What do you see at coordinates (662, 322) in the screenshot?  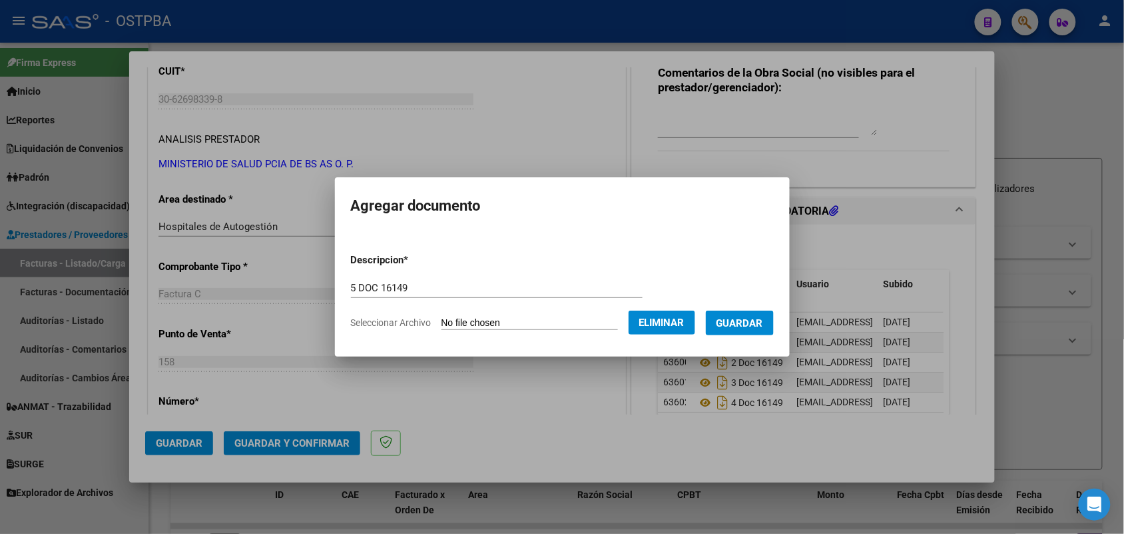 I see `button: Eliminar` at bounding box center [662, 322].